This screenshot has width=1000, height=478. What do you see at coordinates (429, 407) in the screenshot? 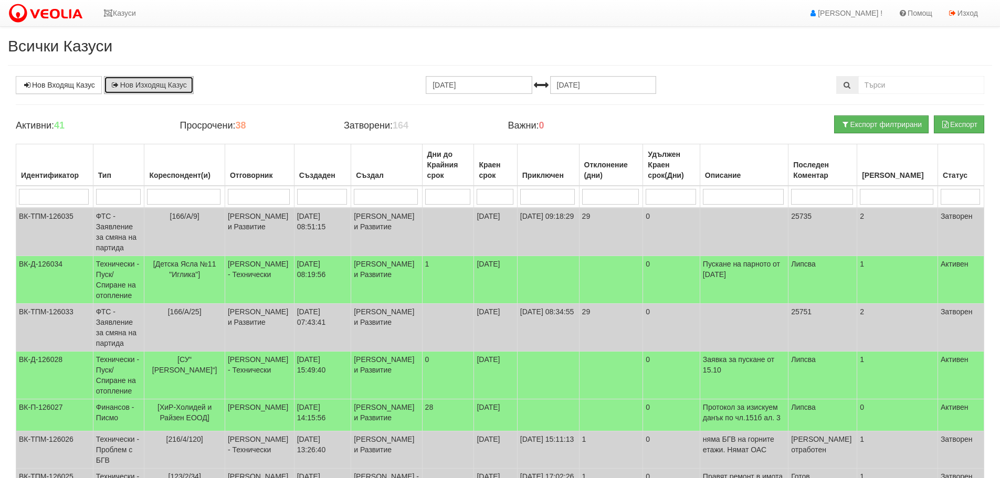
I see `span: 28` at bounding box center [429, 407].